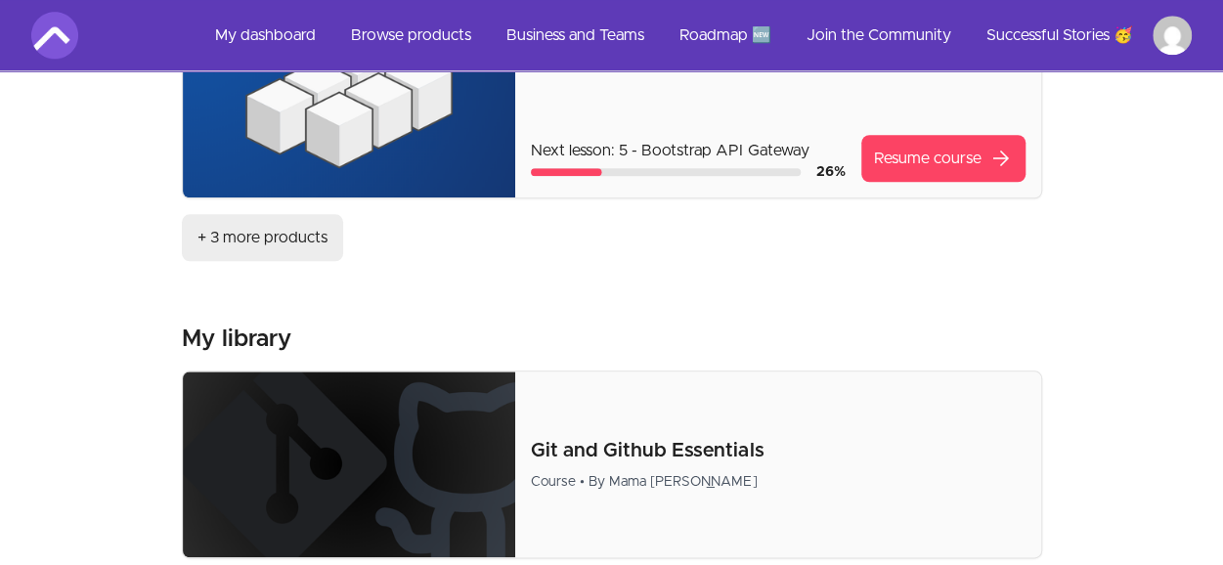 The image size is (1223, 565). What do you see at coordinates (55, 35) in the screenshot?
I see `img: Amigoscode logo` at bounding box center [55, 35].